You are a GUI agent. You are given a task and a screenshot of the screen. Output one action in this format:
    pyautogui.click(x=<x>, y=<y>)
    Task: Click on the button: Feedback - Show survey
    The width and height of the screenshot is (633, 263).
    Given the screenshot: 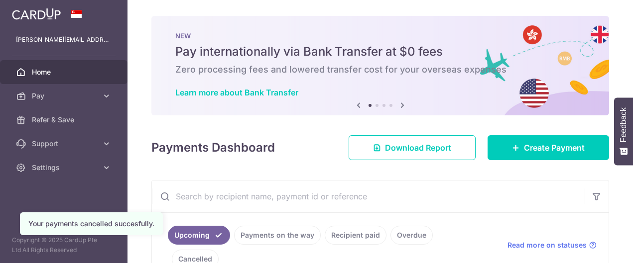 What is the action you would take?
    pyautogui.click(x=623, y=131)
    